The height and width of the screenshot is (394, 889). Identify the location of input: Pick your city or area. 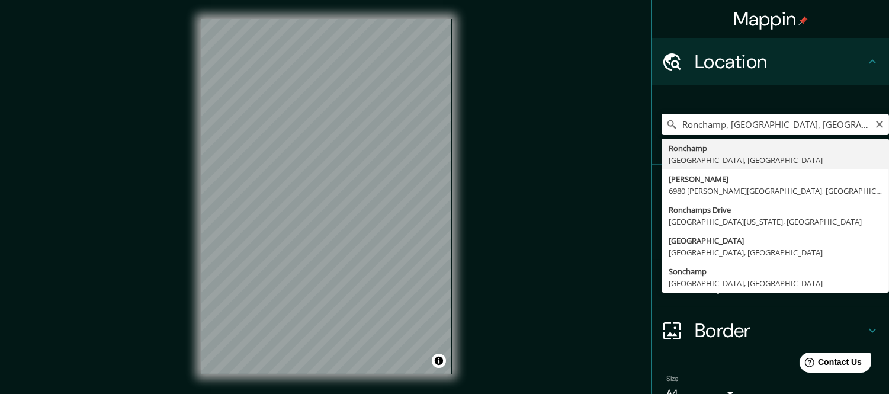
(775, 124).